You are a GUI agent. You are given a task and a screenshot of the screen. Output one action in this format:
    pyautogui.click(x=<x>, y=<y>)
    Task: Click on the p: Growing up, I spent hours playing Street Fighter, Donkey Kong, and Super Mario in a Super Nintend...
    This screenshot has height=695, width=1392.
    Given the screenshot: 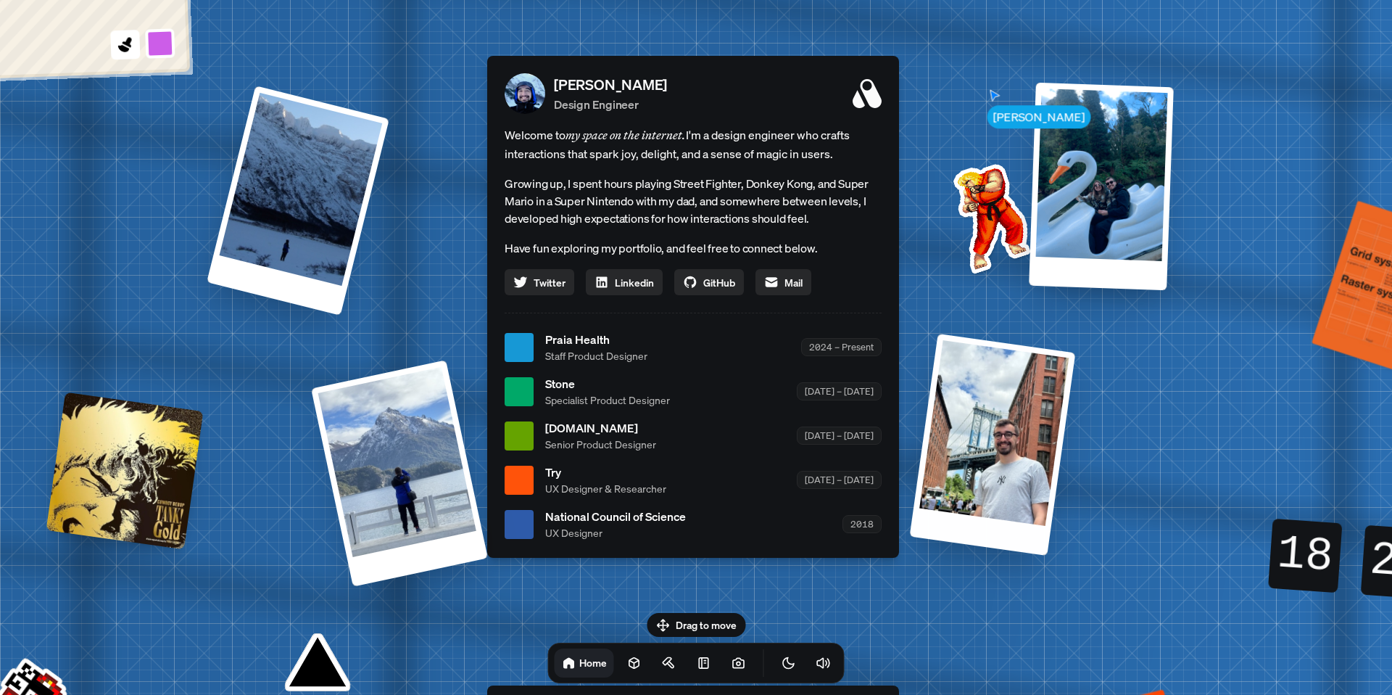 What is the action you would take?
    pyautogui.click(x=693, y=201)
    